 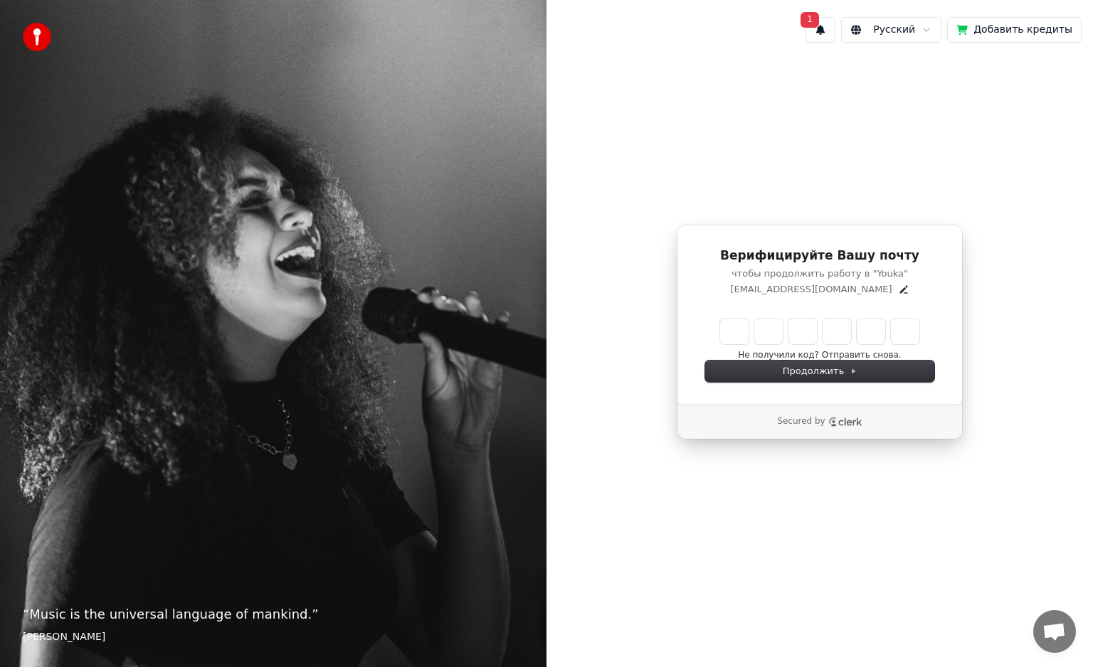 What do you see at coordinates (820, 371) in the screenshot?
I see `button: Продолжить` at bounding box center [820, 371].